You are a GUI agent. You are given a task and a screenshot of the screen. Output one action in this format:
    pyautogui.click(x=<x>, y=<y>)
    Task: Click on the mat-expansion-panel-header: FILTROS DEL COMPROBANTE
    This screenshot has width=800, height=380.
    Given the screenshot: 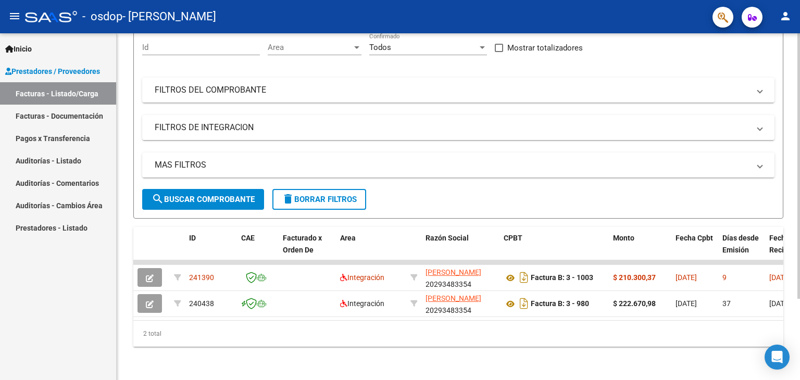 What is the action you would take?
    pyautogui.click(x=459, y=90)
    